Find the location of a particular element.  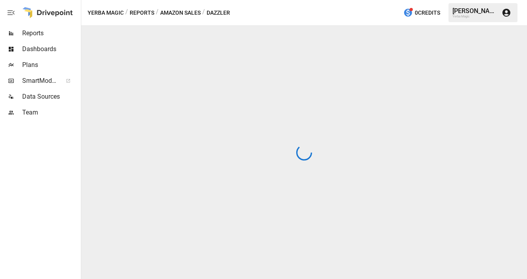

span: Reports is located at coordinates (51, 33).